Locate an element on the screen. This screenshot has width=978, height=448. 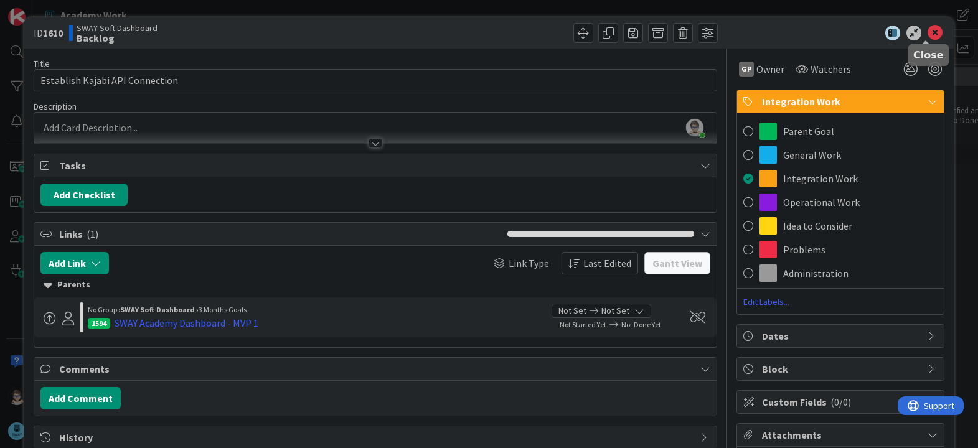
span: Tasks is located at coordinates (376, 166).